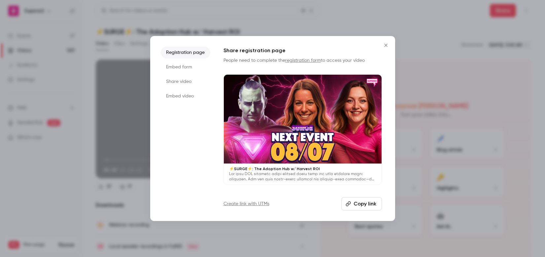 This screenshot has height=257, width=545. I want to click on p: People need to complete the to access your video, so click(303, 60).